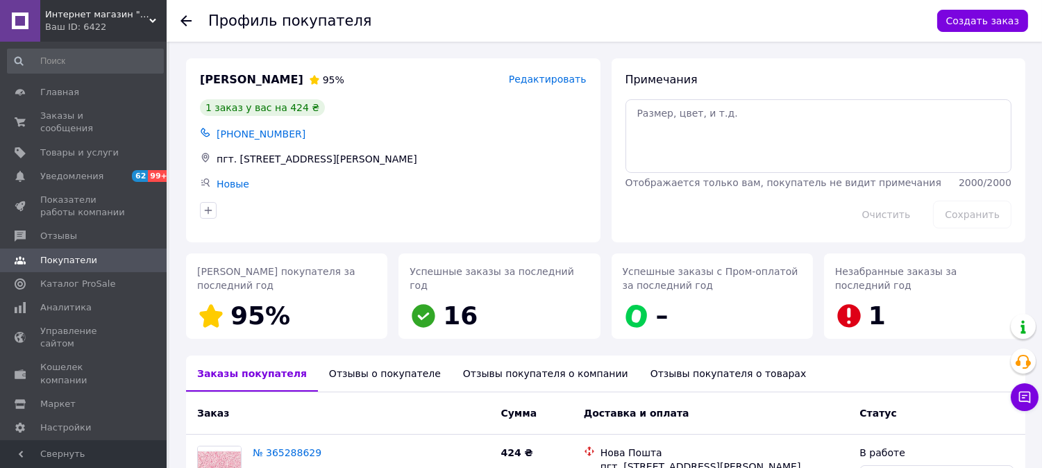 The image size is (1042, 468). I want to click on span: Доставка и оплата, so click(637, 413).